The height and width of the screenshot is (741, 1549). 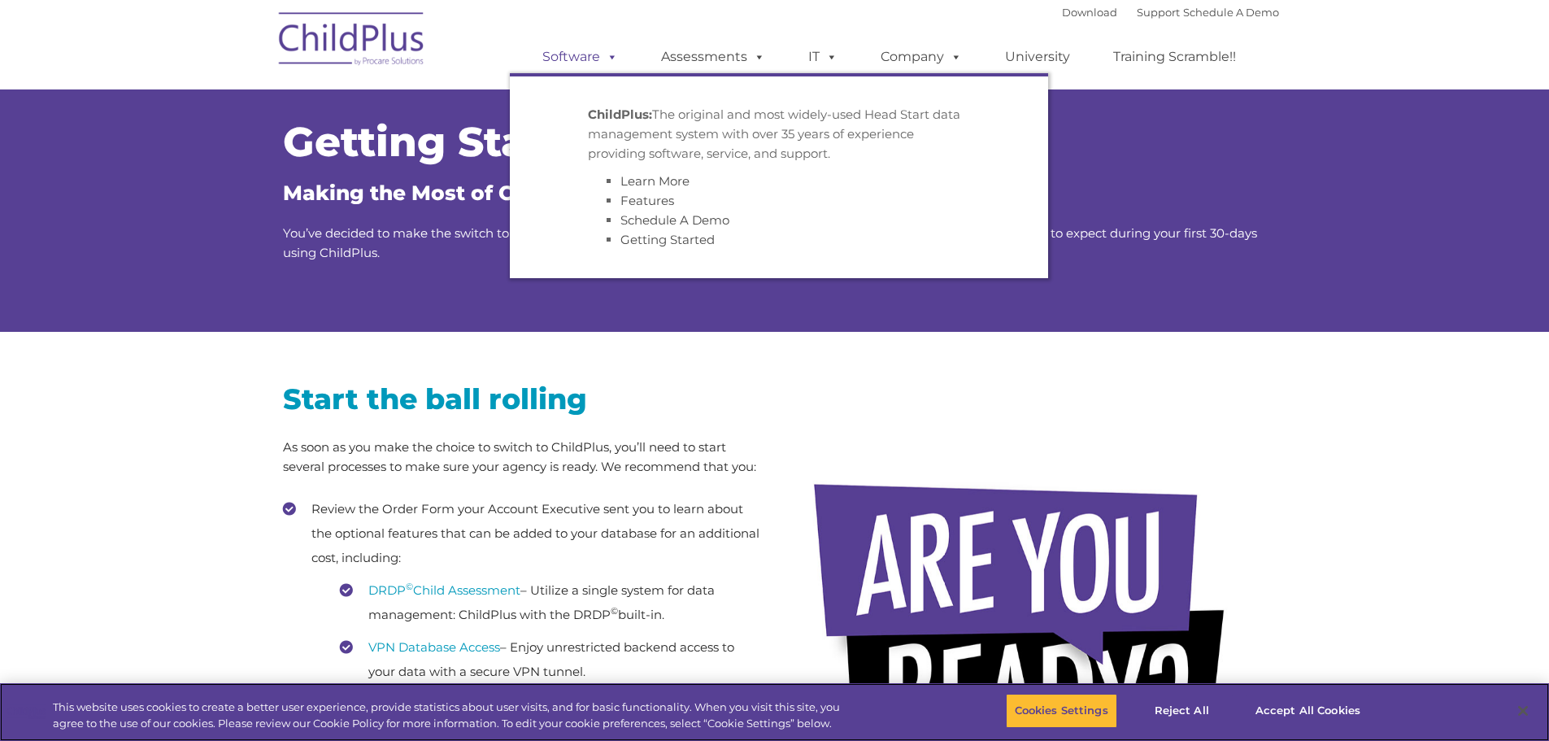 I want to click on a: DRDP©Child Assessment, so click(x=444, y=590).